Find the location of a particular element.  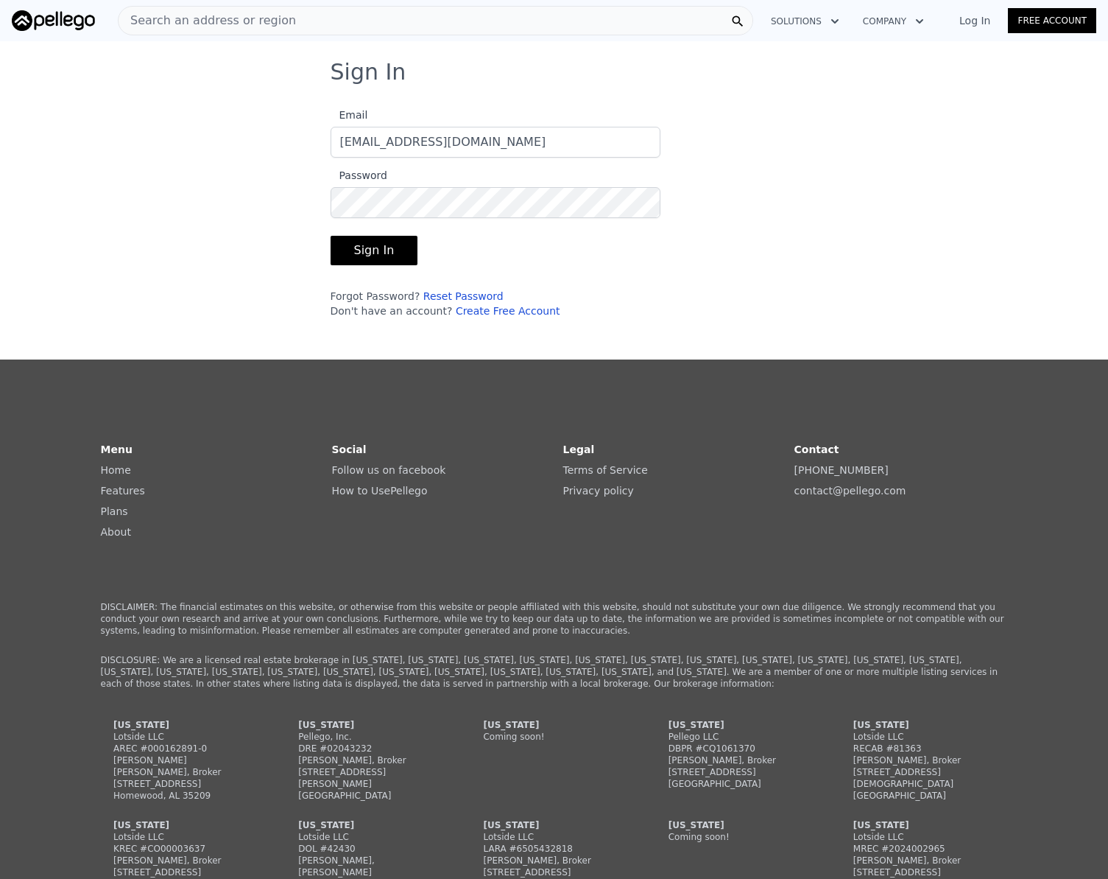

div: AREC #000162891-0 is located at coordinates (184, 748).